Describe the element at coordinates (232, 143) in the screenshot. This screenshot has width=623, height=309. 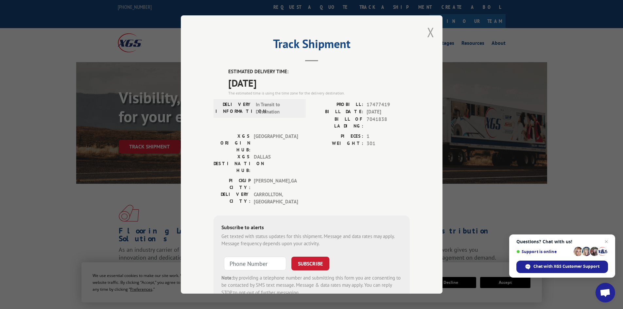
I see `label: XGS ORIGIN HUB:` at that location.